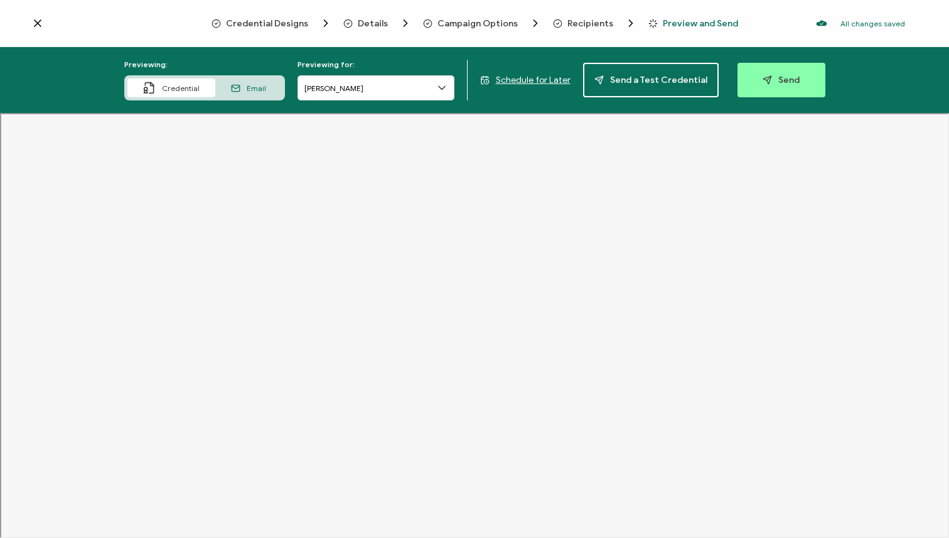  I want to click on span: Send, so click(781, 80).